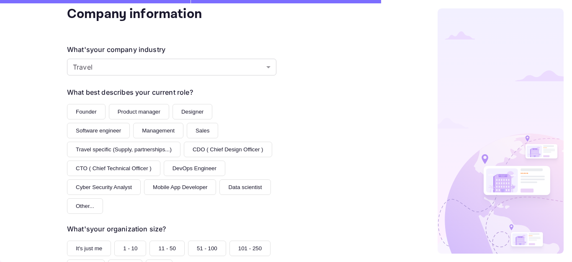 This screenshot has width=572, height=262. I want to click on button: Software engineer, so click(98, 130).